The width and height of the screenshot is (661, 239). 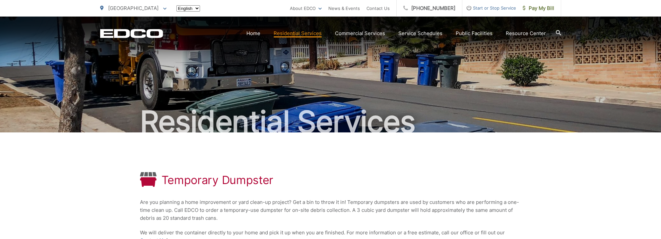 I want to click on a: Service Schedules, so click(x=420, y=33).